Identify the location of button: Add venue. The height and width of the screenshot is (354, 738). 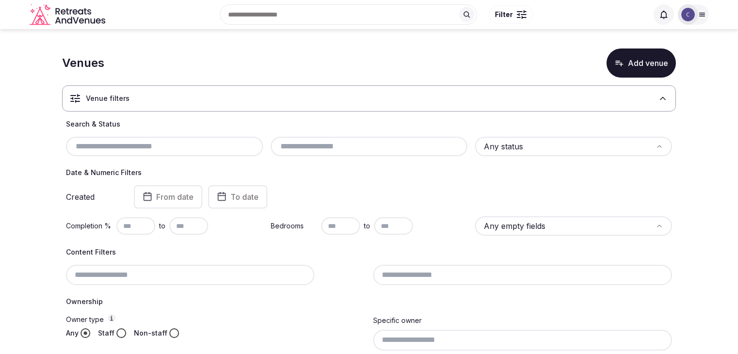
(641, 63).